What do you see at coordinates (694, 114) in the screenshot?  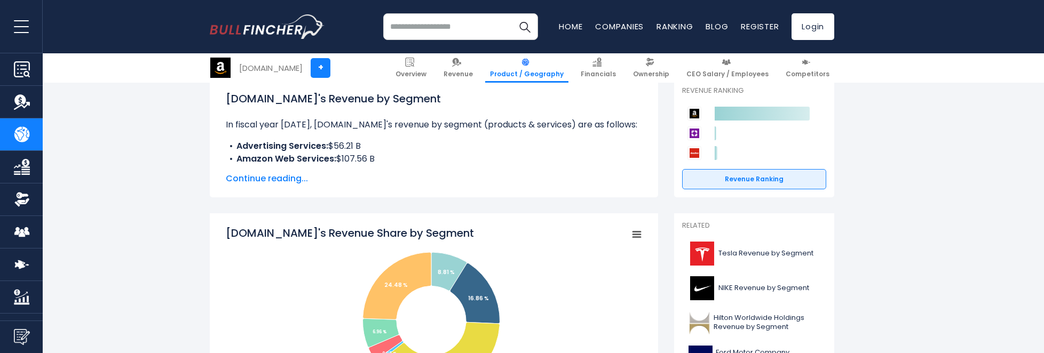 I see `img: Amazon.com competitors logo` at bounding box center [694, 114].